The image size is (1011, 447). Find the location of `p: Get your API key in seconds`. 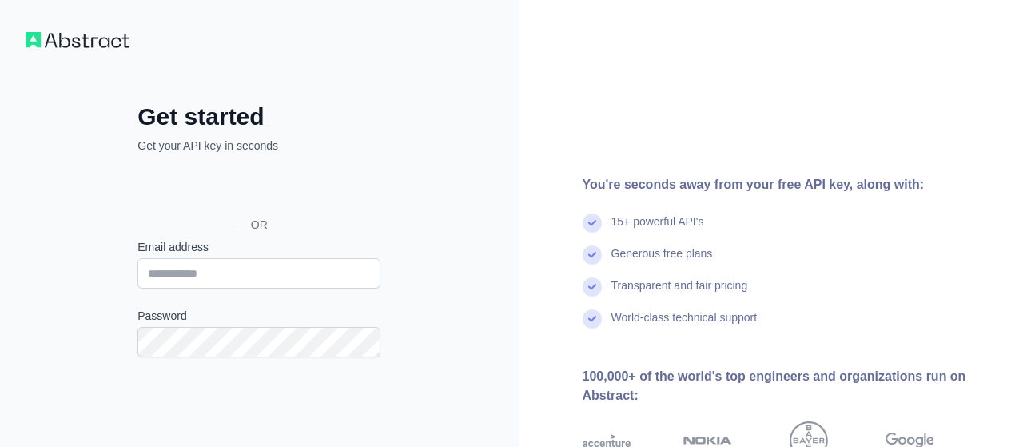

p: Get your API key in seconds is located at coordinates (259, 145).